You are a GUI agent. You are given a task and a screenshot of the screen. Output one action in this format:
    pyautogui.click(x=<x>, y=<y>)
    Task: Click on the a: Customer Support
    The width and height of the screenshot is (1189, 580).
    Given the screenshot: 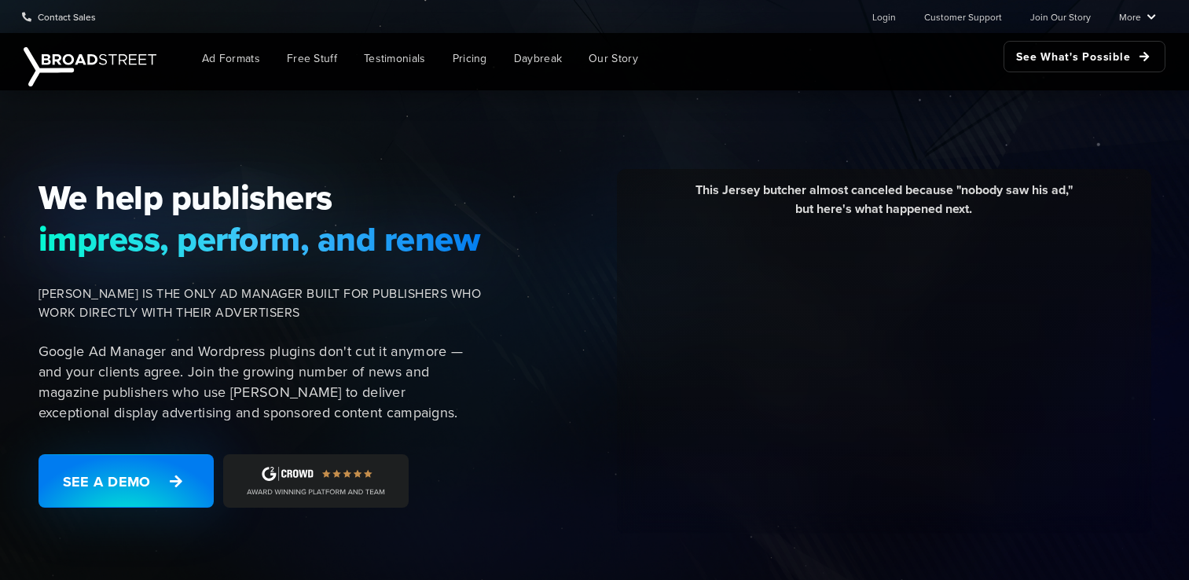 What is the action you would take?
    pyautogui.click(x=962, y=16)
    